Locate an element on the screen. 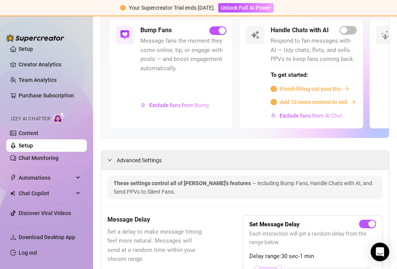  a: Content is located at coordinates (28, 133).